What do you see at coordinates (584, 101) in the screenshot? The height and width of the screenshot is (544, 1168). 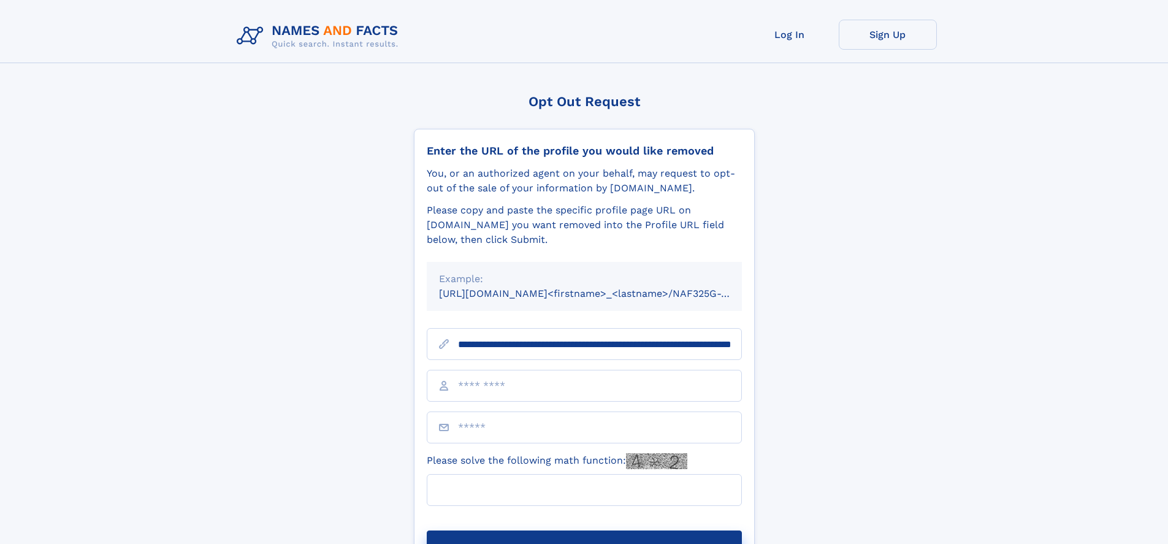 I see `div: Opt Out Request` at bounding box center [584, 101].